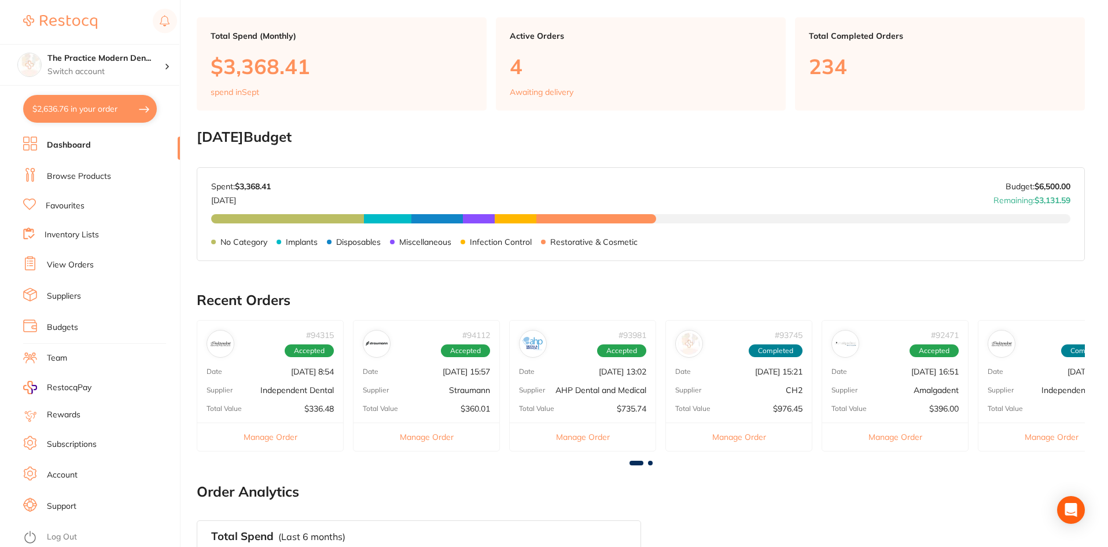 This screenshot has height=547, width=1108. What do you see at coordinates (90, 109) in the screenshot?
I see `button: $2,636.76 in your order` at bounding box center [90, 109].